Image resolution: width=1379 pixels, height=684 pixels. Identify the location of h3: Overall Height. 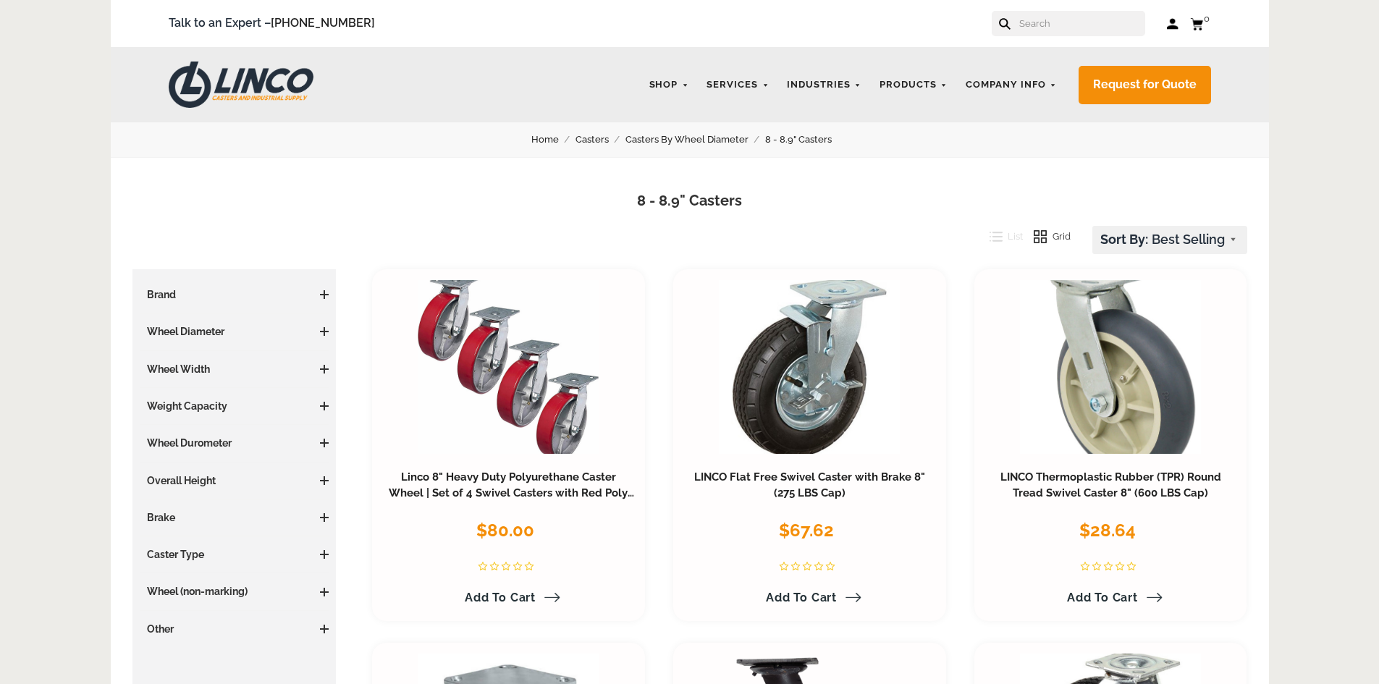
(235, 481).